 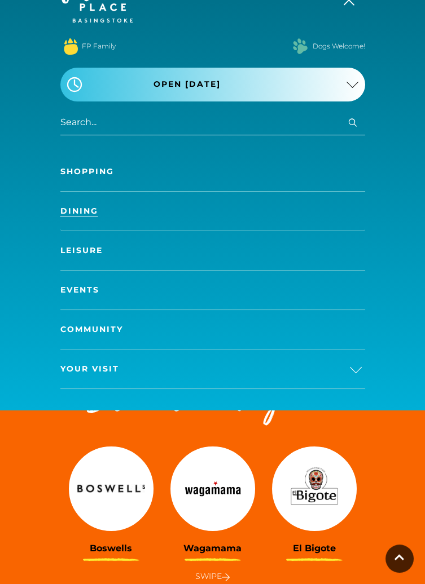 What do you see at coordinates (213, 122) in the screenshot?
I see `input: Search...` at bounding box center [213, 122].